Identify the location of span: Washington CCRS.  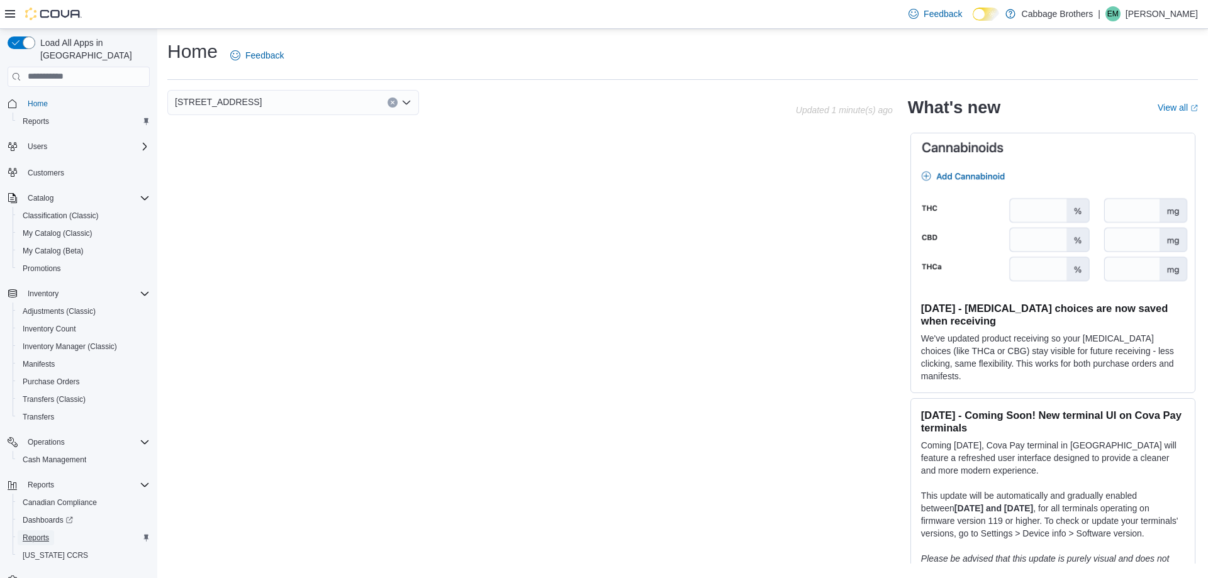
(84, 556).